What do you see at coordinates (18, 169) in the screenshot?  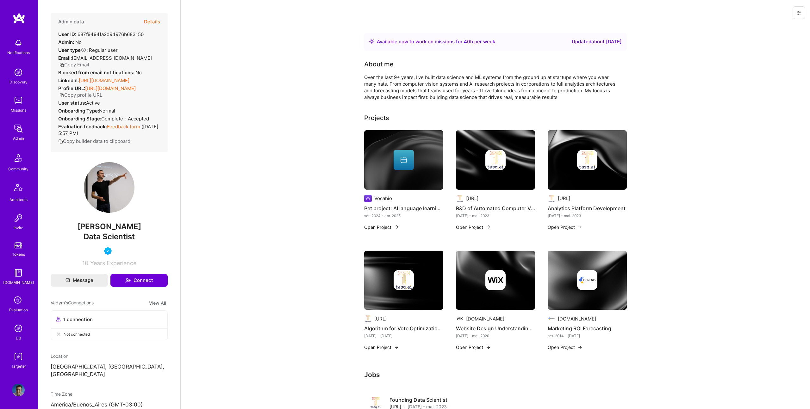 I see `div: Community` at bounding box center [18, 169].